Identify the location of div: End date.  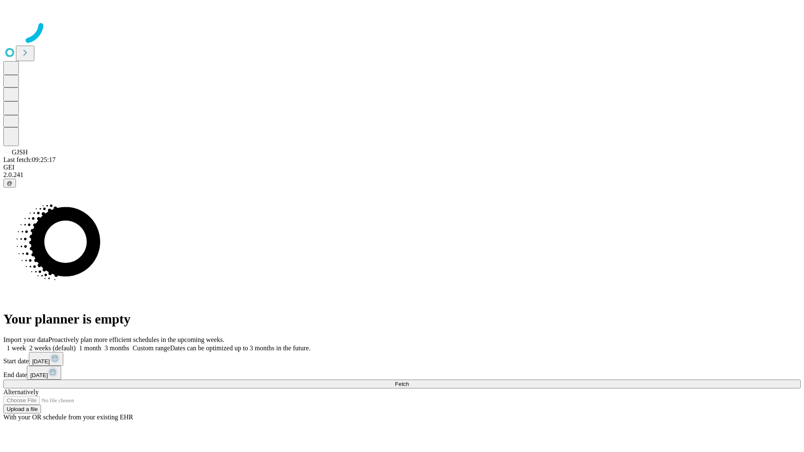
(402, 373).